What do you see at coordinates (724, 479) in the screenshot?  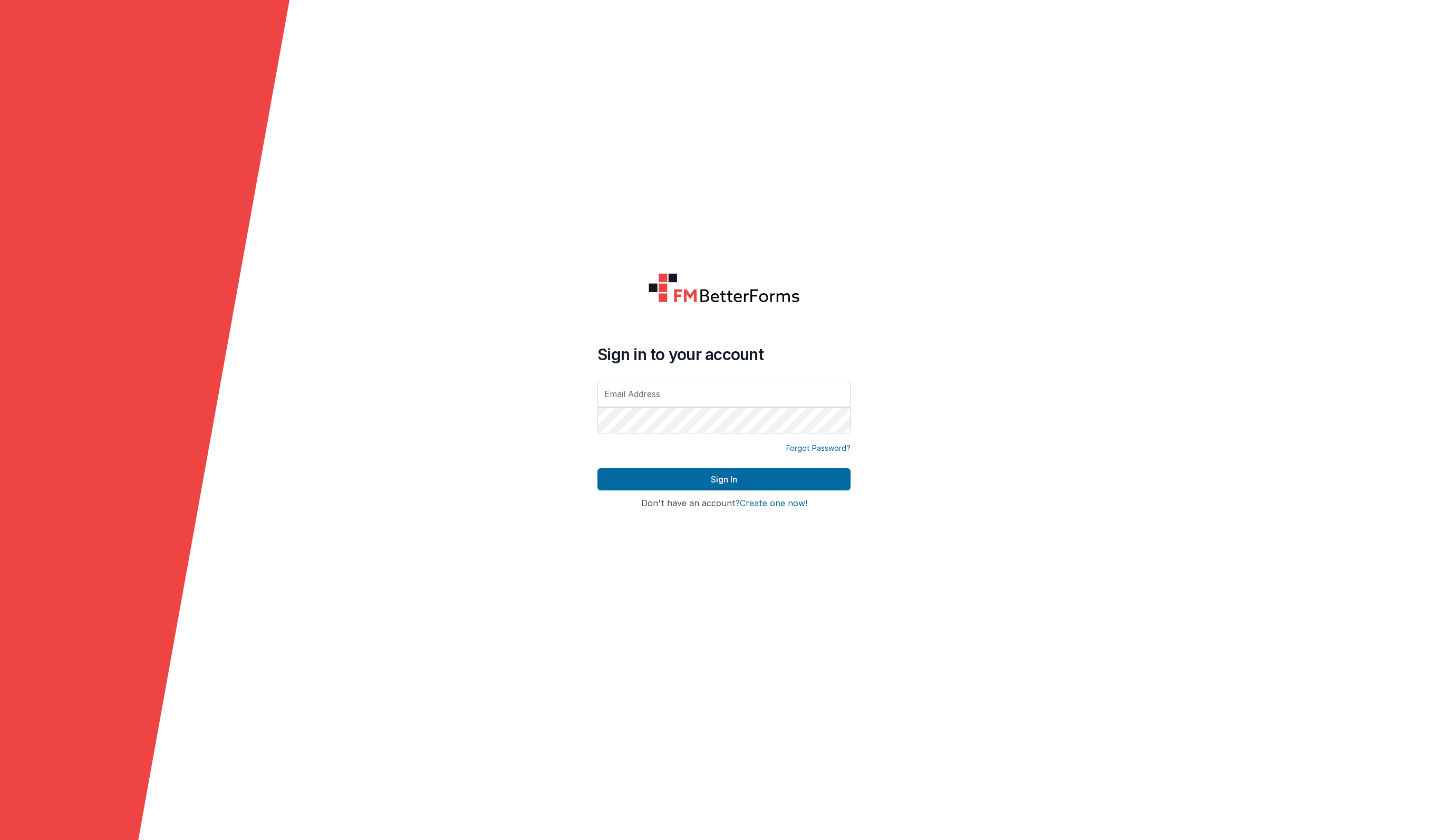 I see `button: Sign In` at bounding box center [724, 479].